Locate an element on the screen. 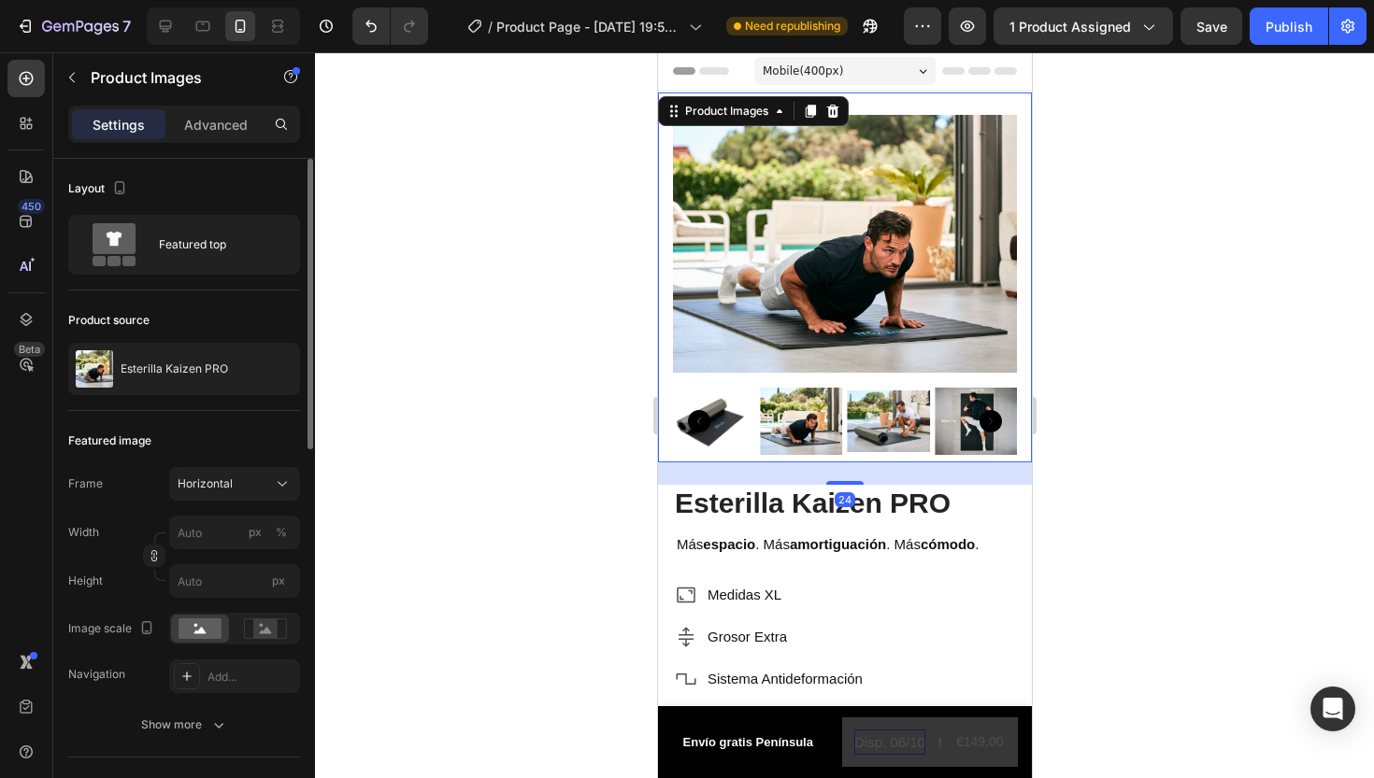 Image resolution: width=1374 pixels, height=778 pixels. button: Disp. 06/10 is located at coordinates (272, 690).